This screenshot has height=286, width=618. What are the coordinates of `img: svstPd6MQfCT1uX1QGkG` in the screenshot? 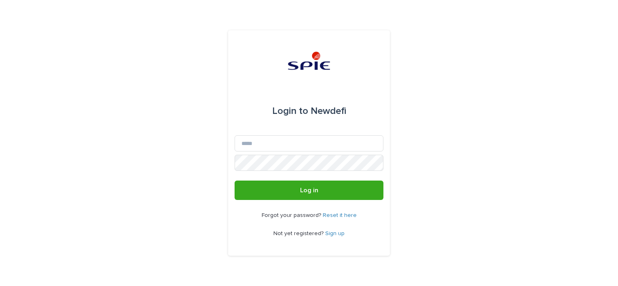 It's located at (309, 62).